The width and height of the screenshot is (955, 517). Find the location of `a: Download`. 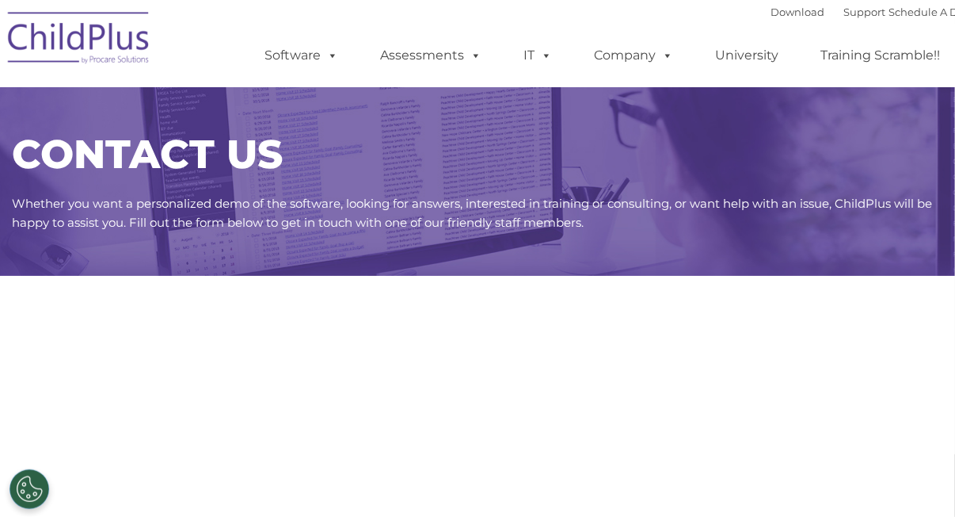

a: Download is located at coordinates (798, 12).